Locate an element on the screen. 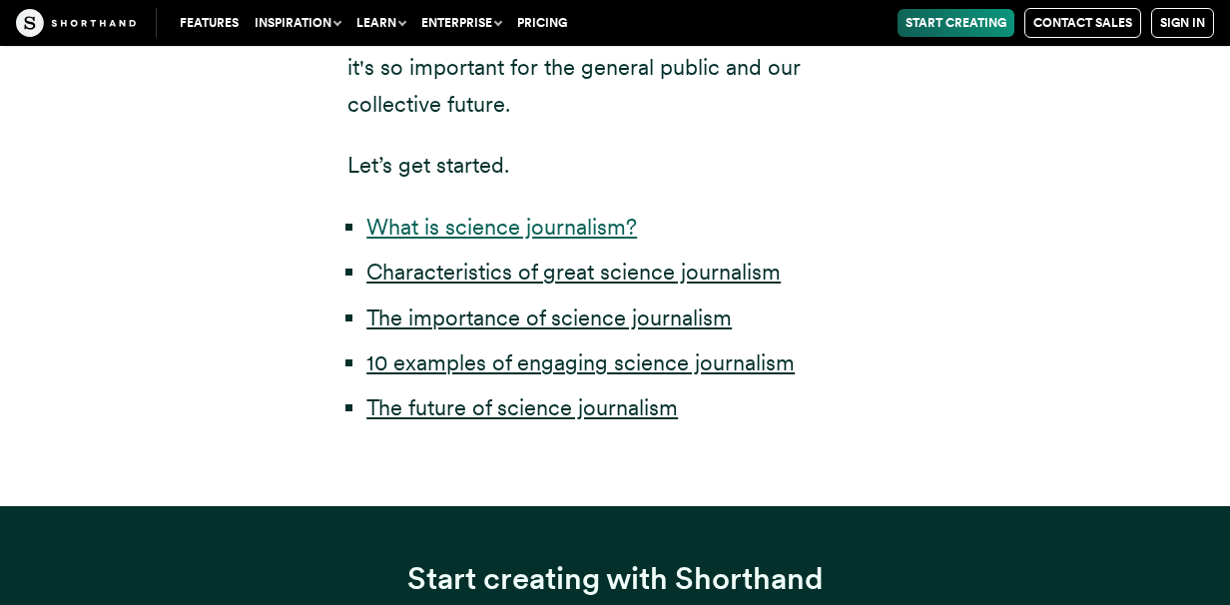 The height and width of the screenshot is (605, 1230). h3: Start creating with Shorthand is located at coordinates (615, 579).